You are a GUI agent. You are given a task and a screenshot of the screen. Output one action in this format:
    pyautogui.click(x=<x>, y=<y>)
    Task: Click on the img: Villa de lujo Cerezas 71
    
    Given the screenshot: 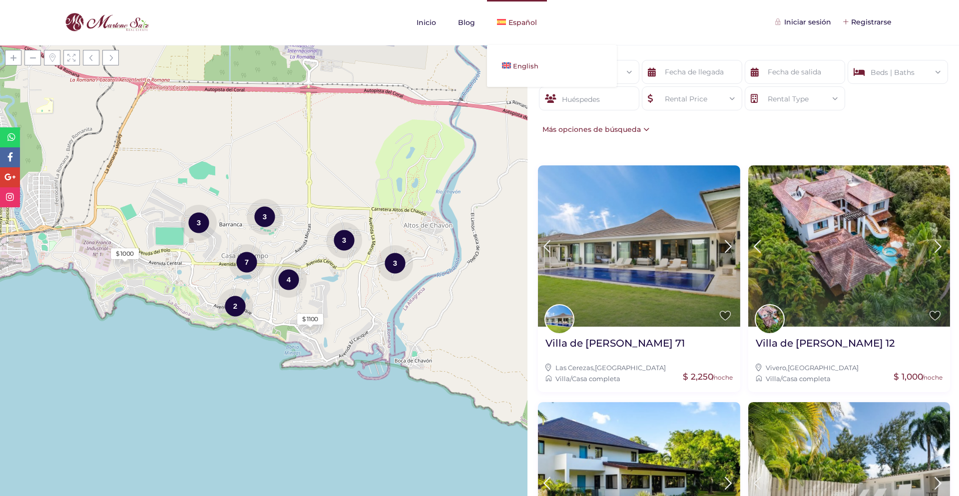 What is the action you would take?
    pyautogui.click(x=639, y=246)
    